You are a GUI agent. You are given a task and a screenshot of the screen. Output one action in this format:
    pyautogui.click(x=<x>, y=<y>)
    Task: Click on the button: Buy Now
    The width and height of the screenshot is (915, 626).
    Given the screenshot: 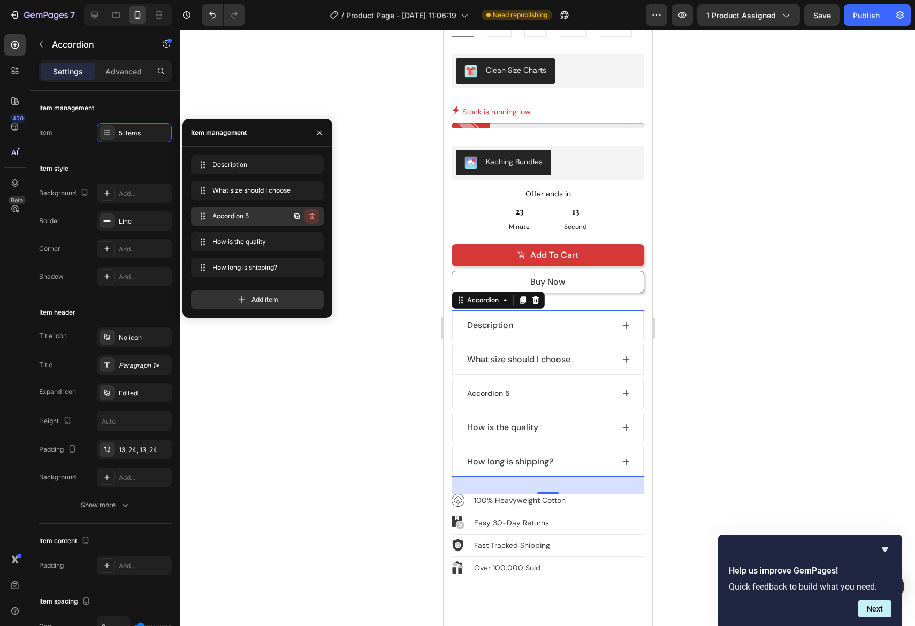 What is the action you would take?
    pyautogui.click(x=104, y=252)
    